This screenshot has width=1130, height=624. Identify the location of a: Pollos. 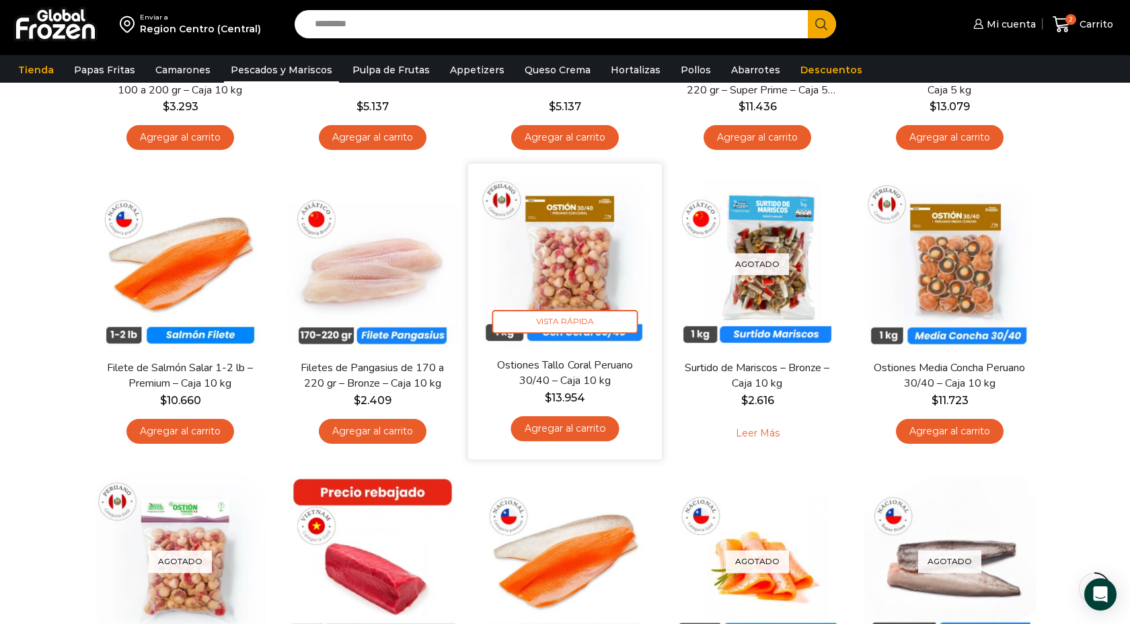
(695, 70).